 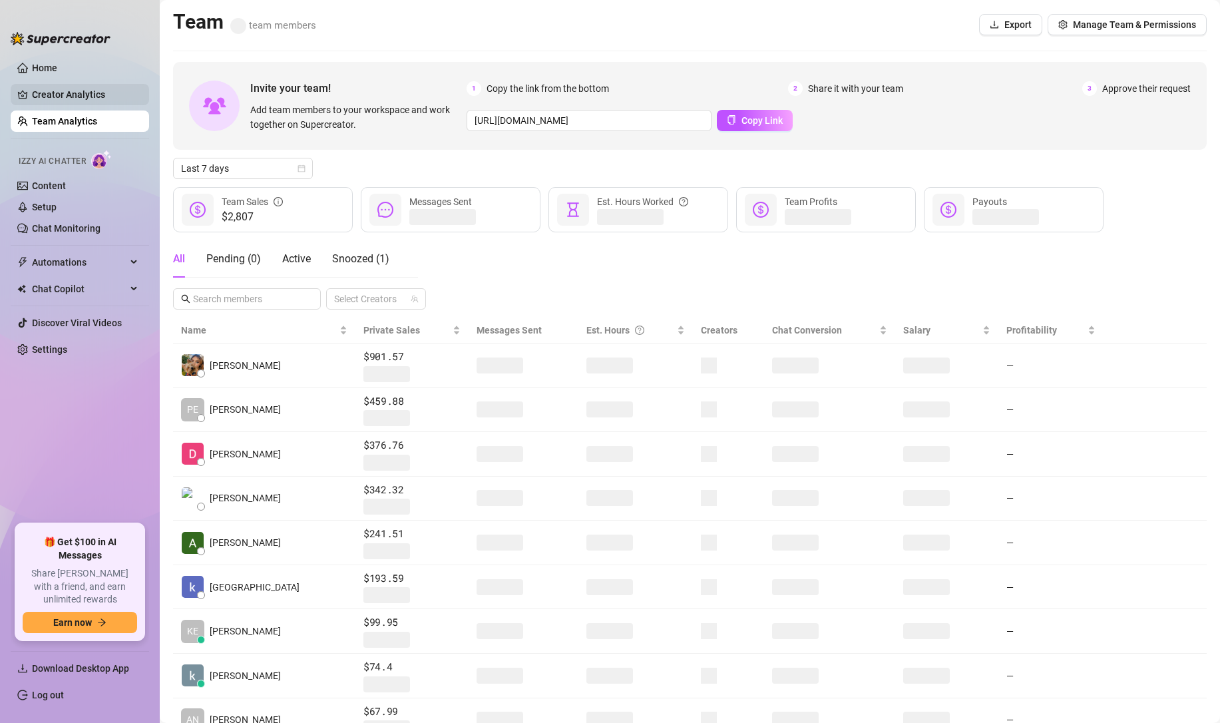 What do you see at coordinates (916, 330) in the screenshot?
I see `span: Salary` at bounding box center [916, 330].